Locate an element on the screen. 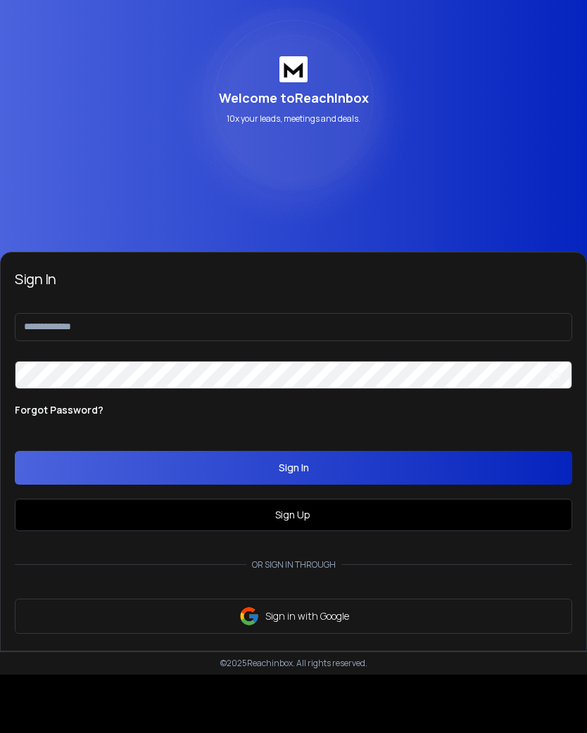 Image resolution: width=587 pixels, height=733 pixels. img: logo is located at coordinates (293, 69).